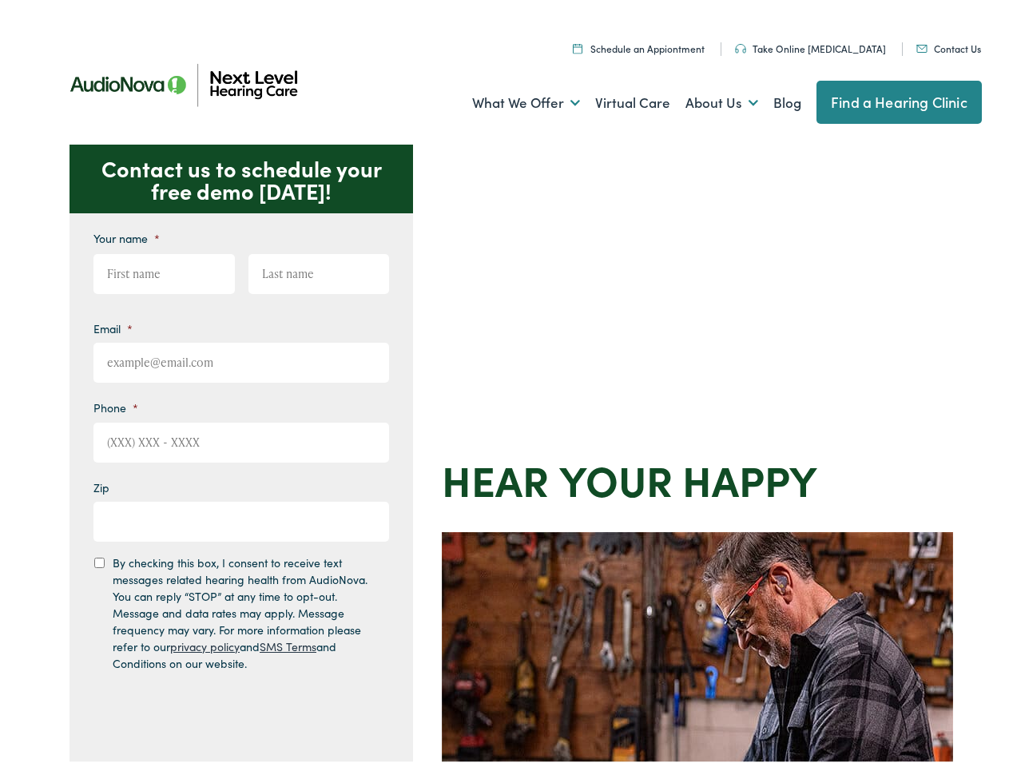  Describe the element at coordinates (244, 608) in the screenshot. I see `label: By checking this box, I consent to receive text messages related hearing health from AudioNova. Y...` at that location.